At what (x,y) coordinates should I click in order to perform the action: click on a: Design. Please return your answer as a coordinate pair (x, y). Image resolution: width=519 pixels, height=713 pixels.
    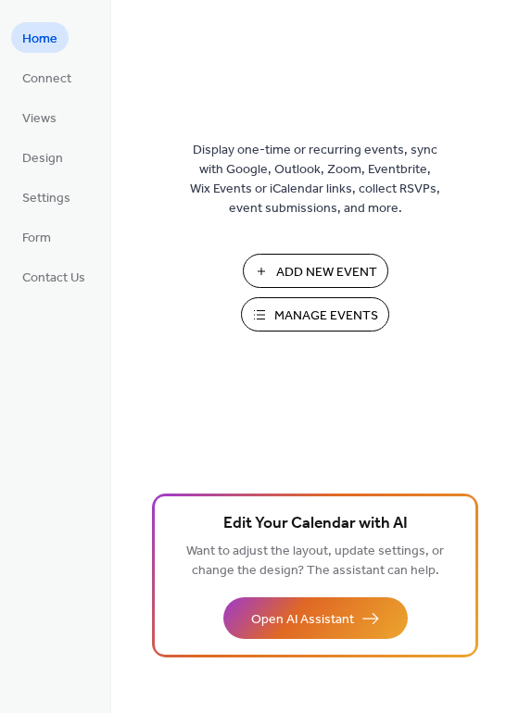
    Looking at the image, I should click on (43, 157).